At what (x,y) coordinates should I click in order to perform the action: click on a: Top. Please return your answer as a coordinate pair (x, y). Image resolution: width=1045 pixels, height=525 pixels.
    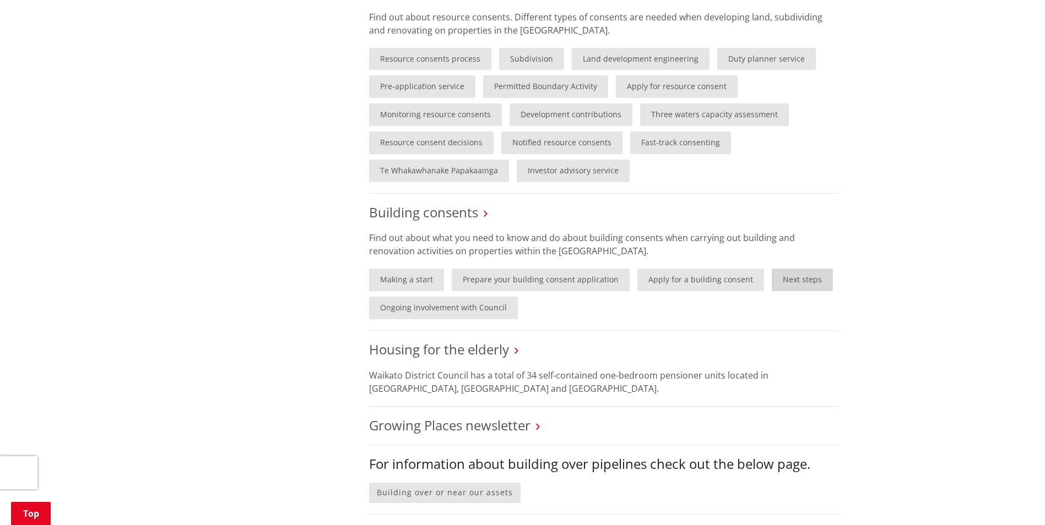
    Looking at the image, I should click on (31, 514).